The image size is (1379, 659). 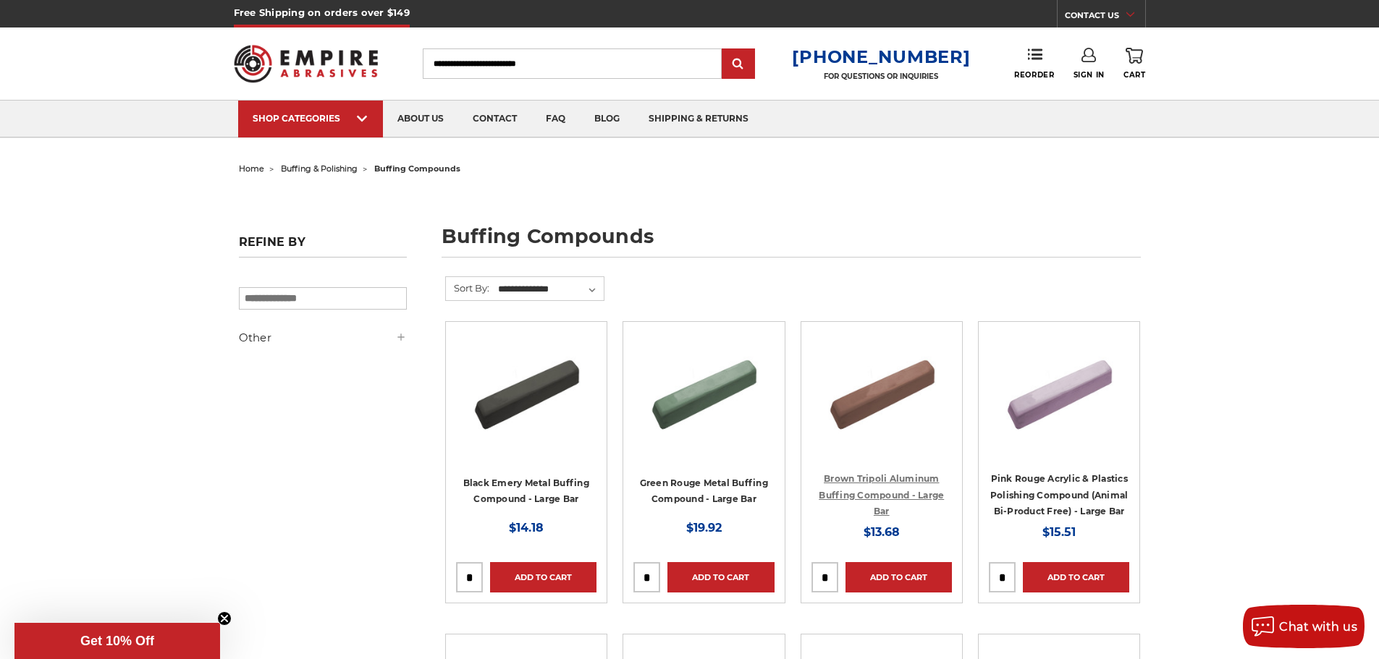 What do you see at coordinates (526, 390) in the screenshot?
I see `img: Black Stainless Steel Buffing Compound` at bounding box center [526, 390].